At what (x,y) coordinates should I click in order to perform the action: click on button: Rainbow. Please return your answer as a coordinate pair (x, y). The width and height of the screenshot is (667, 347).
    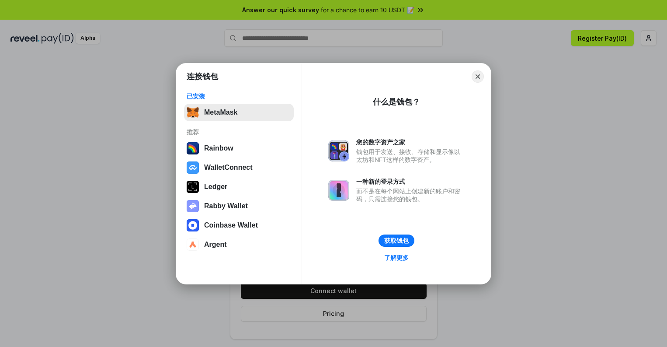
    Looking at the image, I should click on (239, 148).